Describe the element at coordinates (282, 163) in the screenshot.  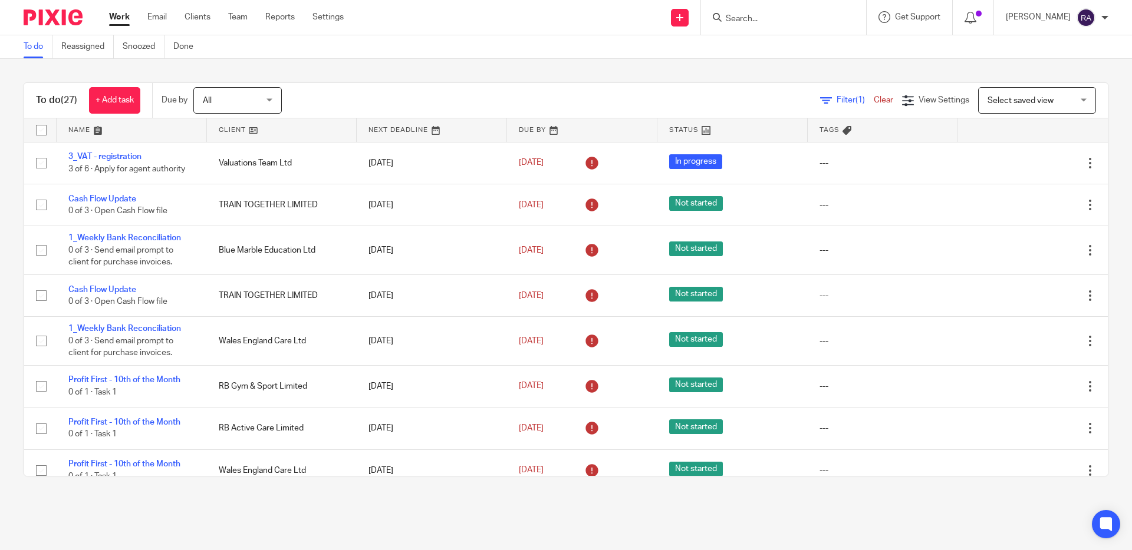
I see `td: Valuations Team Ltd` at that location.